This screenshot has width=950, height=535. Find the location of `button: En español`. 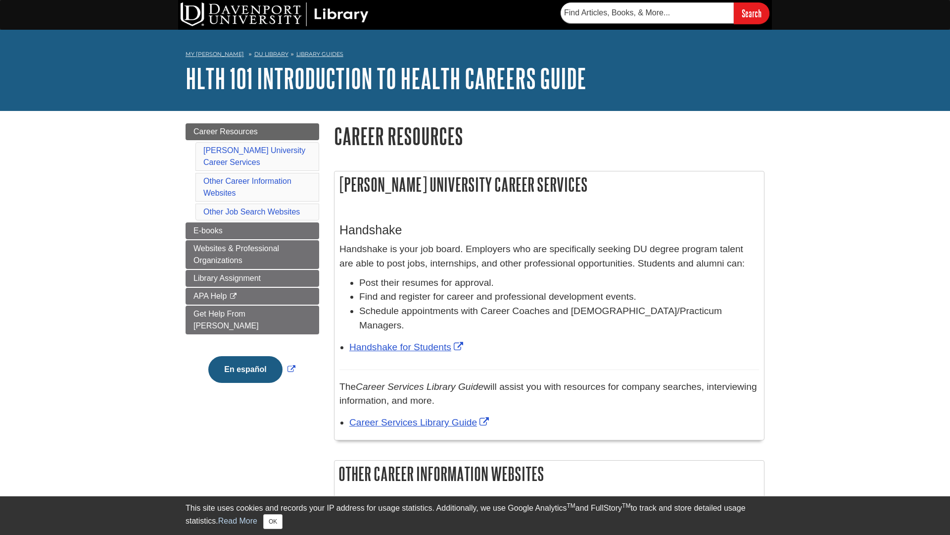

button: En español is located at coordinates (245, 369).